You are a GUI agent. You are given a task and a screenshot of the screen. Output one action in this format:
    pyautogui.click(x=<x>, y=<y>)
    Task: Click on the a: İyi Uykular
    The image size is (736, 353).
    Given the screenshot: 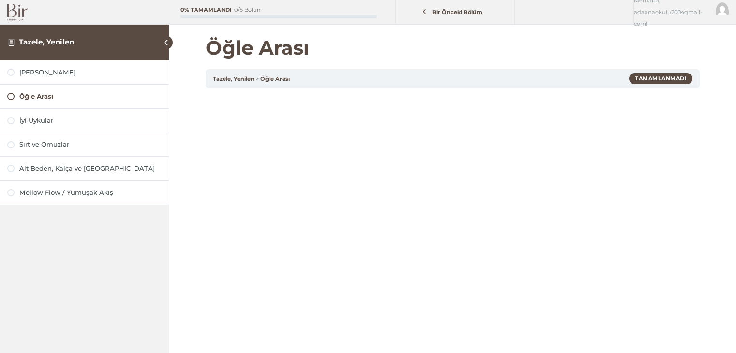 What is the action you would take?
    pyautogui.click(x=84, y=120)
    